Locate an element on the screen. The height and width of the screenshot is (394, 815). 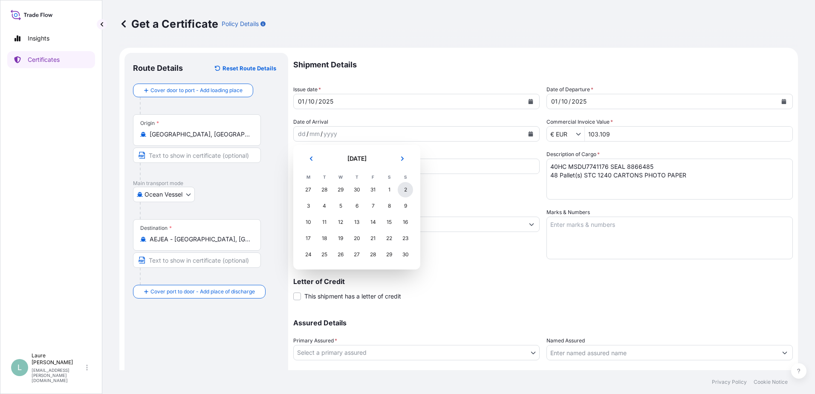
button: Previous is located at coordinates (311, 159).